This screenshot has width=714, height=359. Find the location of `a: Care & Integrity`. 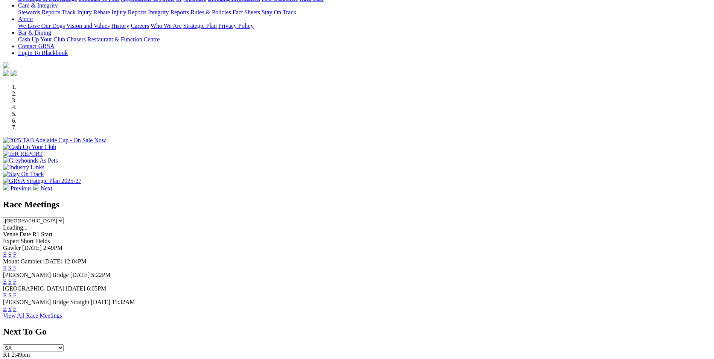

a: Care & Integrity is located at coordinates (38, 5).